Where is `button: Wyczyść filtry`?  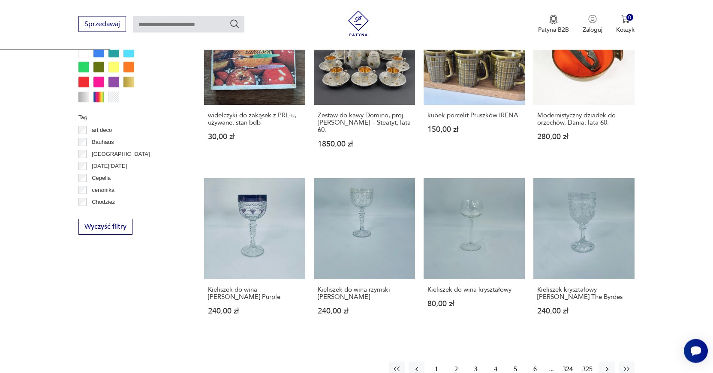
button: Wyczyść filtry is located at coordinates (105, 227).